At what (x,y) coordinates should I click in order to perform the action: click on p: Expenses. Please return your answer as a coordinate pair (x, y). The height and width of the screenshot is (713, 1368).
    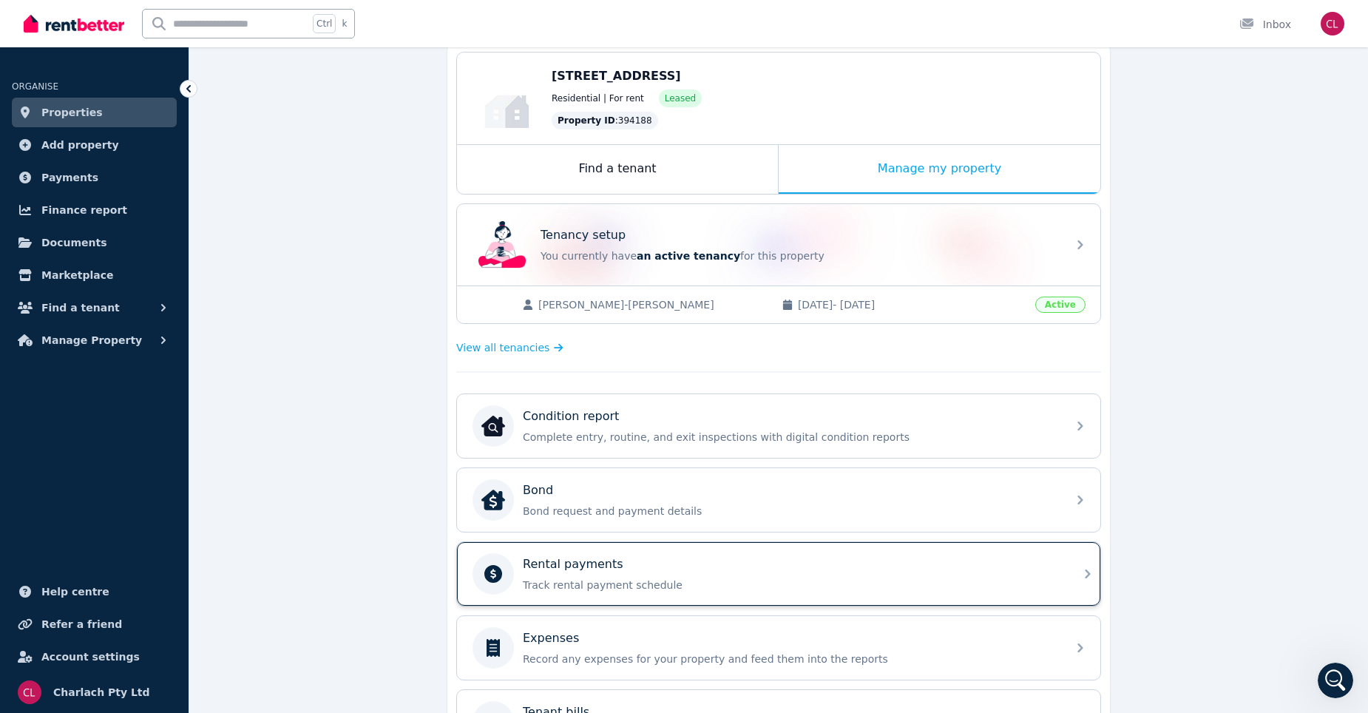
    Looking at the image, I should click on (551, 638).